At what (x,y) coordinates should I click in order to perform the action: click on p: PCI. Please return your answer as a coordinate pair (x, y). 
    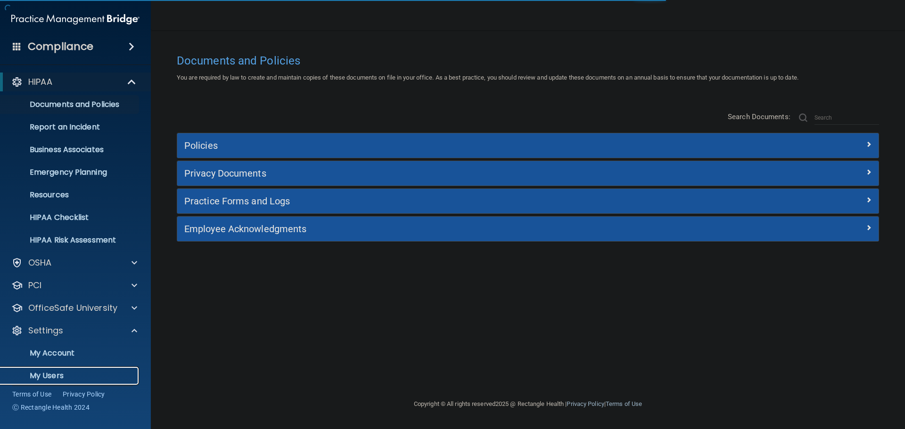
    Looking at the image, I should click on (35, 286).